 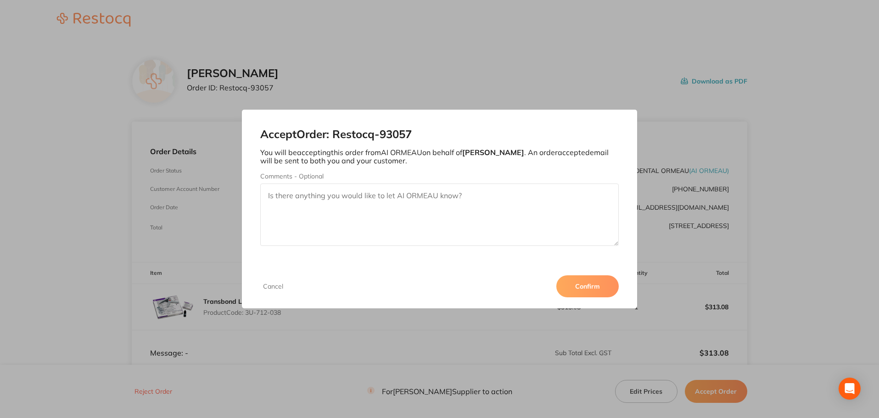 I want to click on label: Comments - Optional, so click(x=440, y=176).